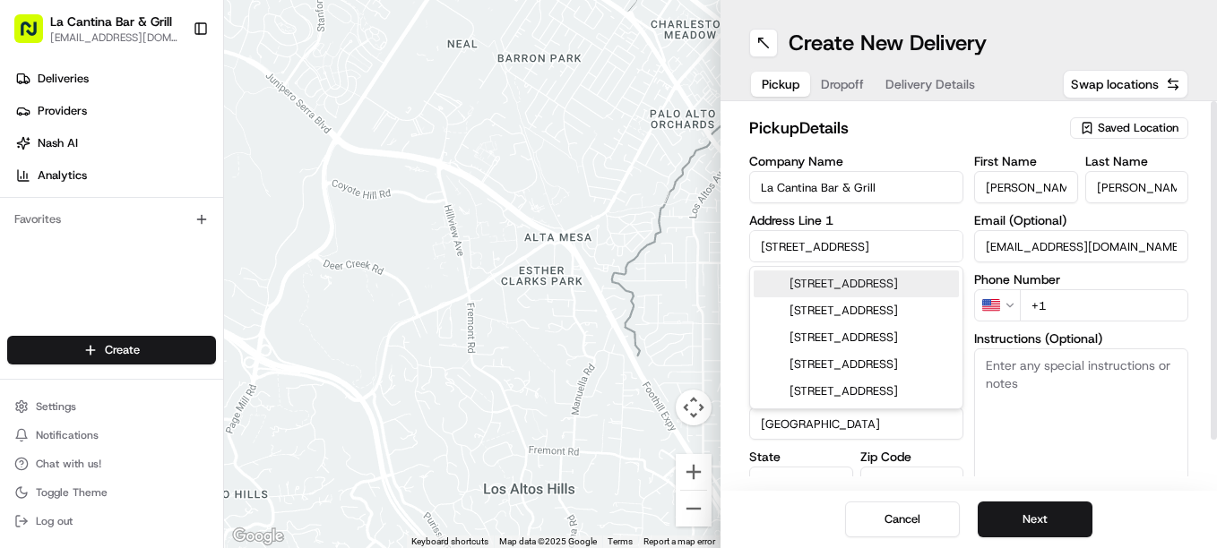 The image size is (1217, 548). I want to click on button: Zoom out, so click(694, 509).